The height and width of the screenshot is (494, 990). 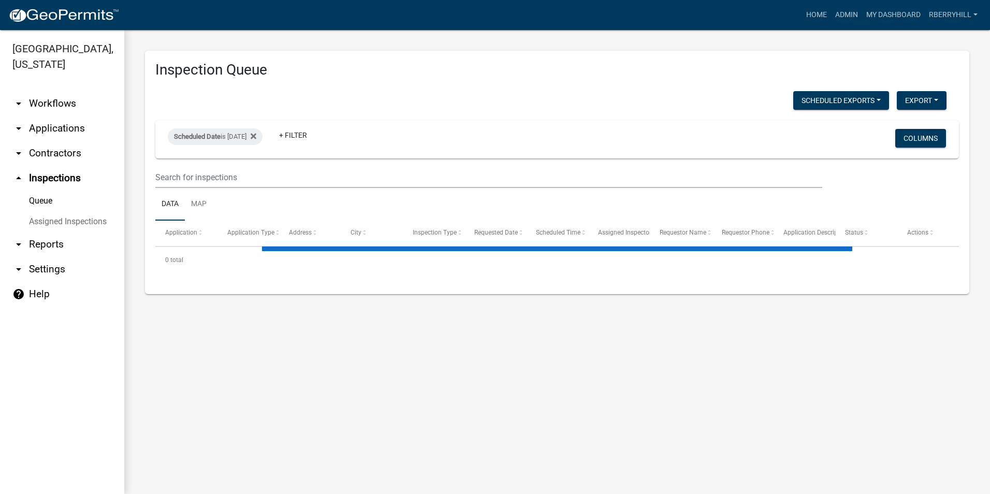 What do you see at coordinates (922, 100) in the screenshot?
I see `button: Export` at bounding box center [922, 100].